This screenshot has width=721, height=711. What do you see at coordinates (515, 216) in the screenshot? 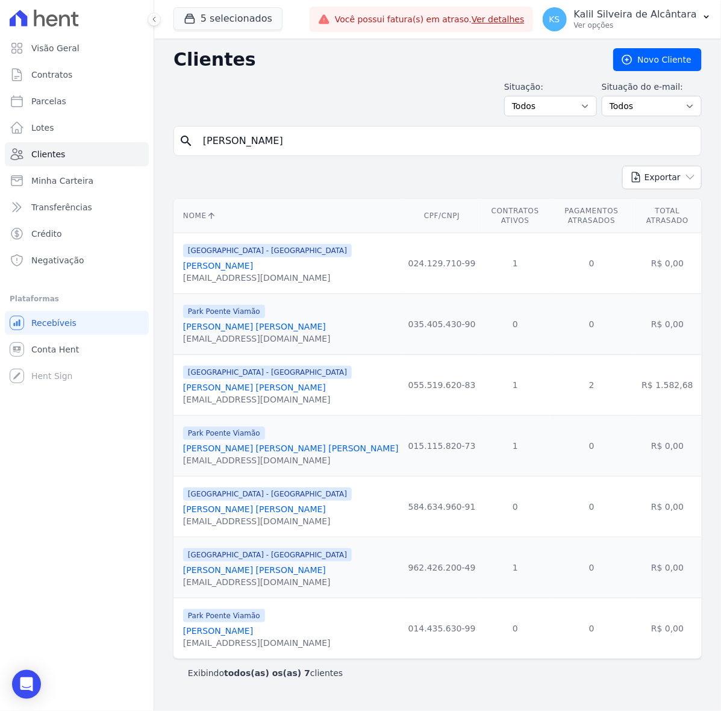
I see `th: Contratos Ativos` at bounding box center [515, 216].